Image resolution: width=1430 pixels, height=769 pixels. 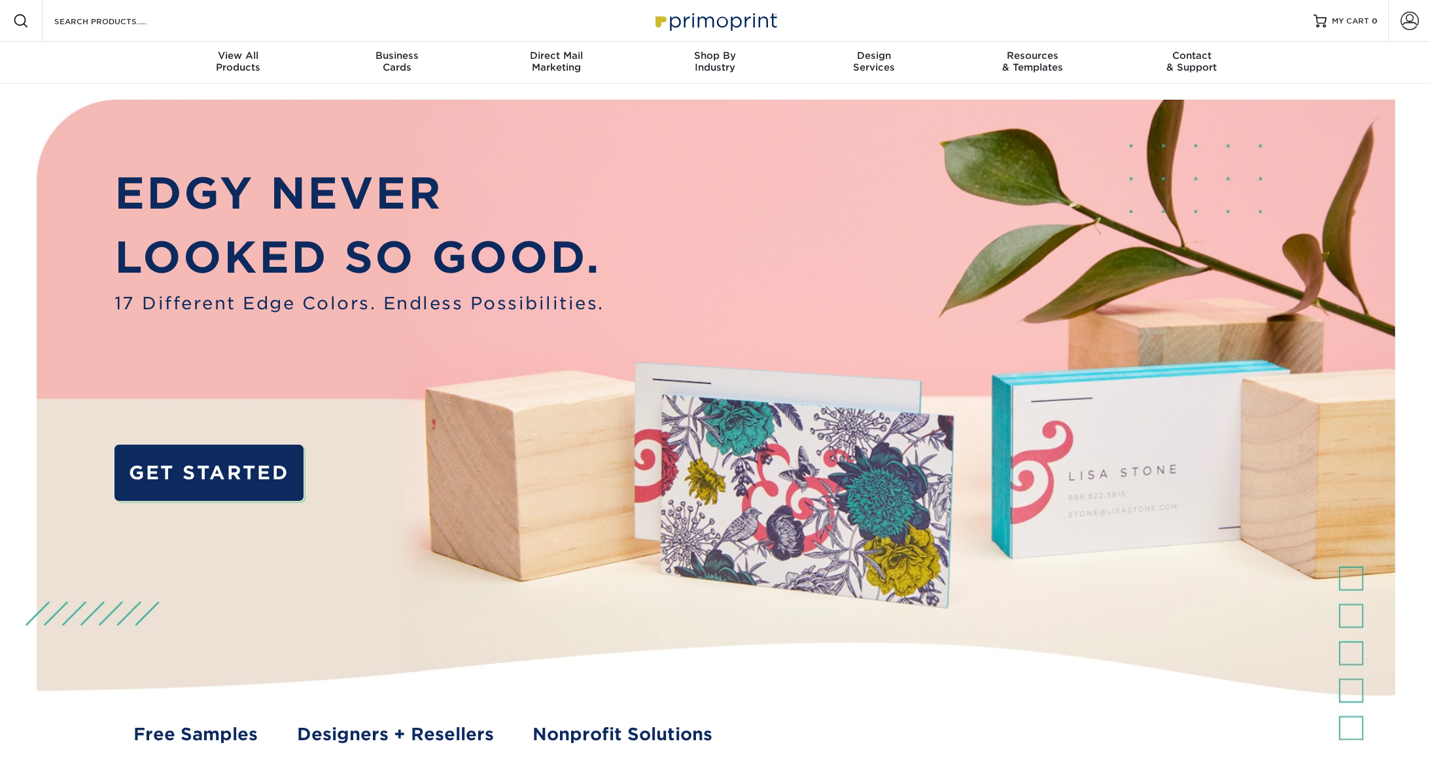 What do you see at coordinates (1191, 56) in the screenshot?
I see `span: Contact` at bounding box center [1191, 56].